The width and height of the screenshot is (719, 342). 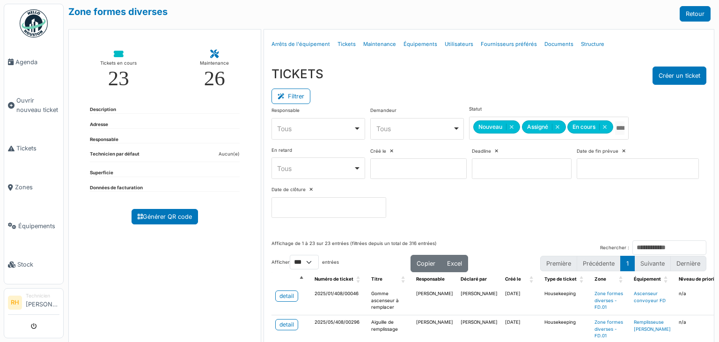 I want to click on a: Fournisseurs préférés, so click(x=509, y=44).